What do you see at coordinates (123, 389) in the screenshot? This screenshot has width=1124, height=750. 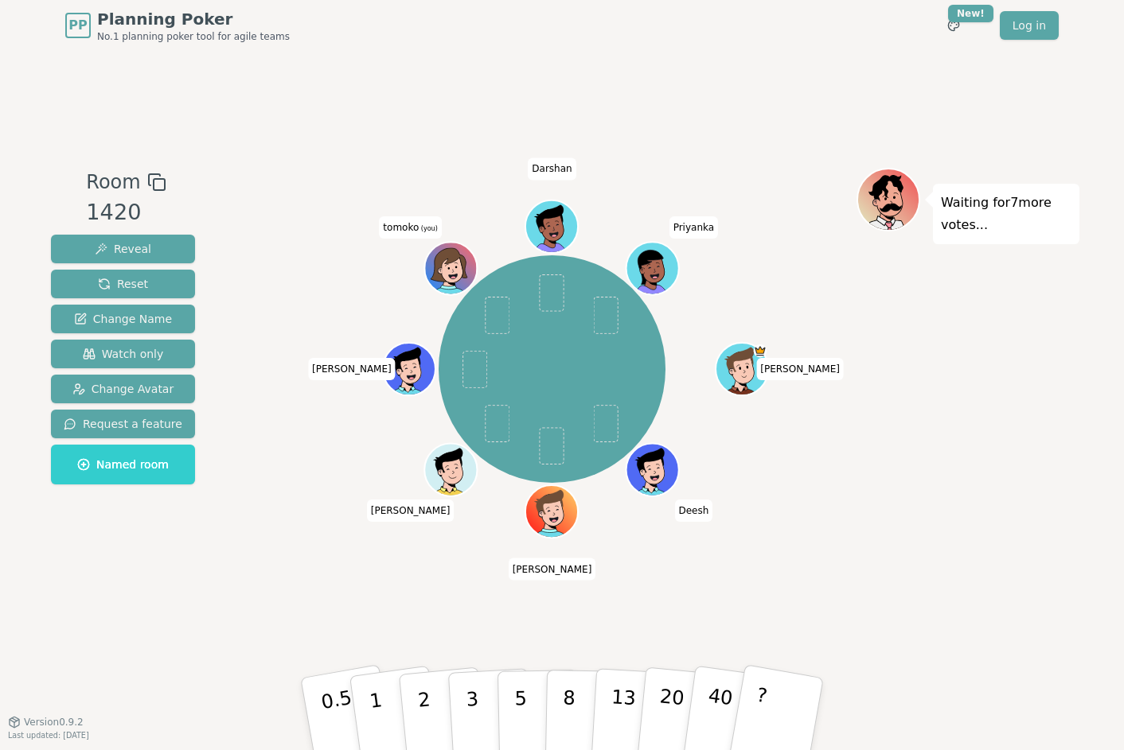 I see `span: Change Avatar` at bounding box center [123, 389].